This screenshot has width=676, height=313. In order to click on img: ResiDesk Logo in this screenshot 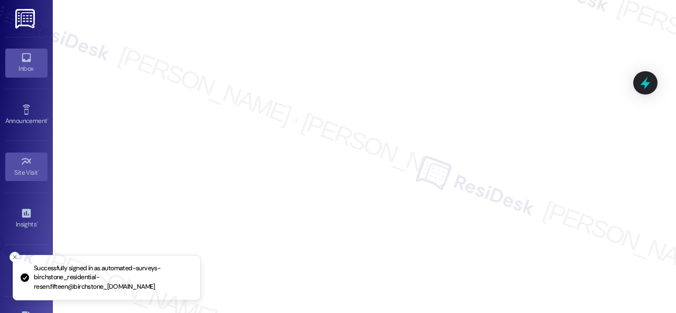, I will do `click(26, 18)`.